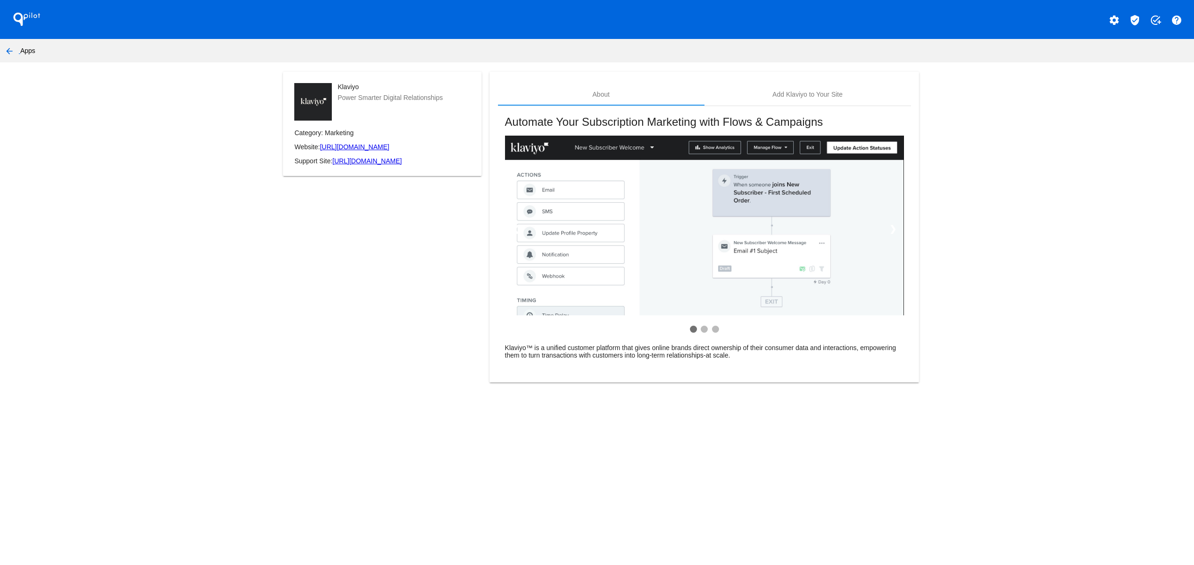 Image resolution: width=1194 pixels, height=565 pixels. Describe the element at coordinates (1135, 20) in the screenshot. I see `mat-icon: verified_user` at that location.